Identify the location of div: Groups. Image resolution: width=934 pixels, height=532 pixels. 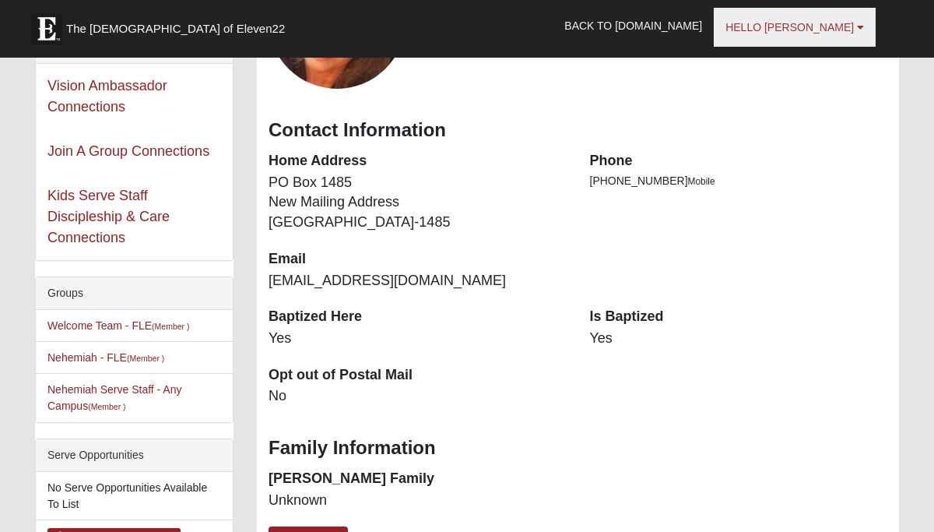
(134, 293).